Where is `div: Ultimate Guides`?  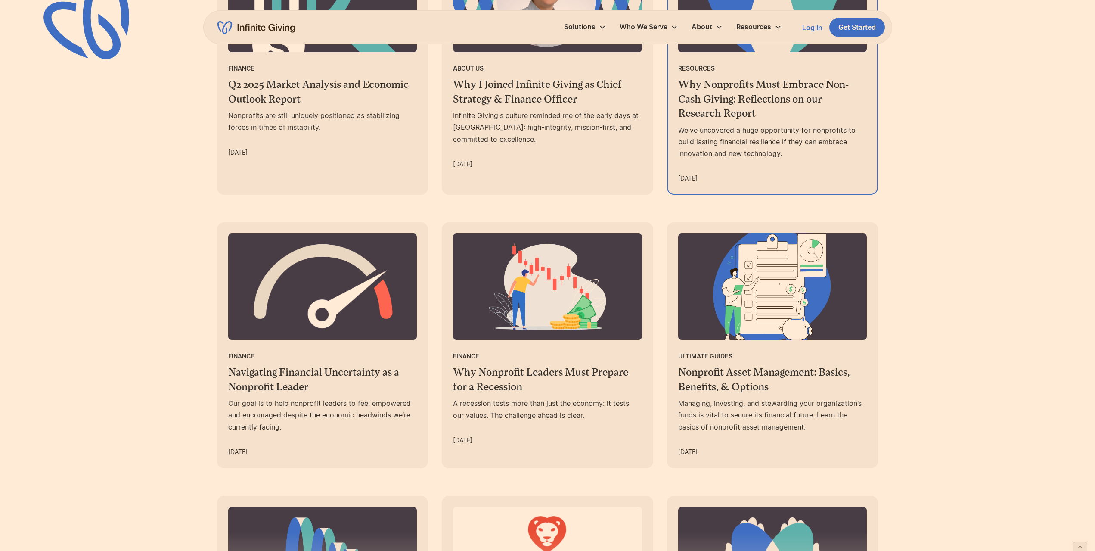
div: Ultimate Guides is located at coordinates (706, 356).